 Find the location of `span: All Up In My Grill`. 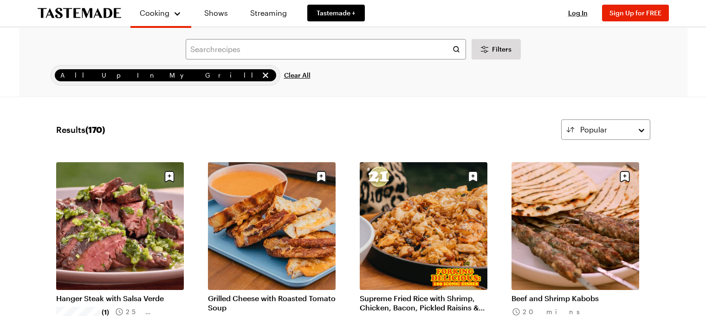

span: All Up In My Grill is located at coordinates (159, 75).